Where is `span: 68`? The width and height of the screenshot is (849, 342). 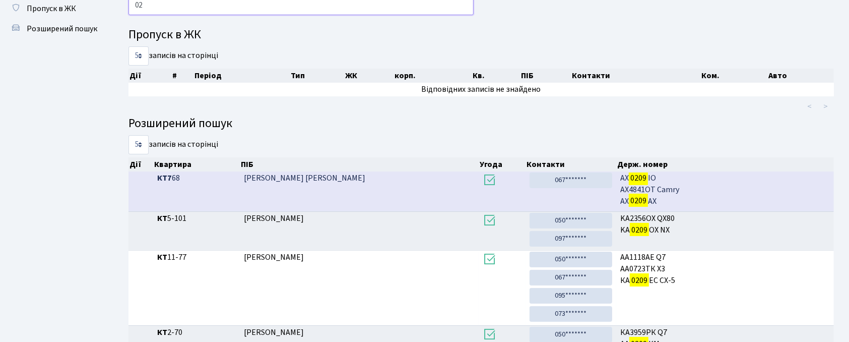
span: 68 is located at coordinates (196, 178).